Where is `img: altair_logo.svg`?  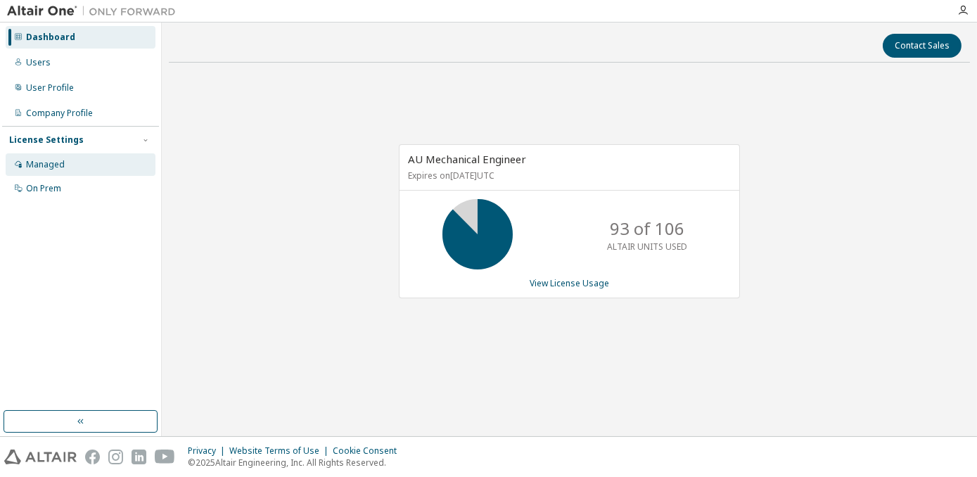
img: altair_logo.svg is located at coordinates (40, 457).